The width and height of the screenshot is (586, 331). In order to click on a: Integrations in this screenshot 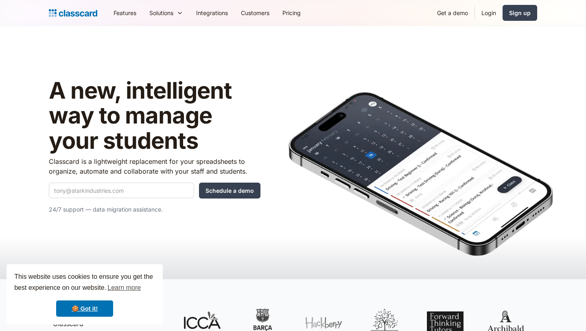, I will do `click(212, 13)`.